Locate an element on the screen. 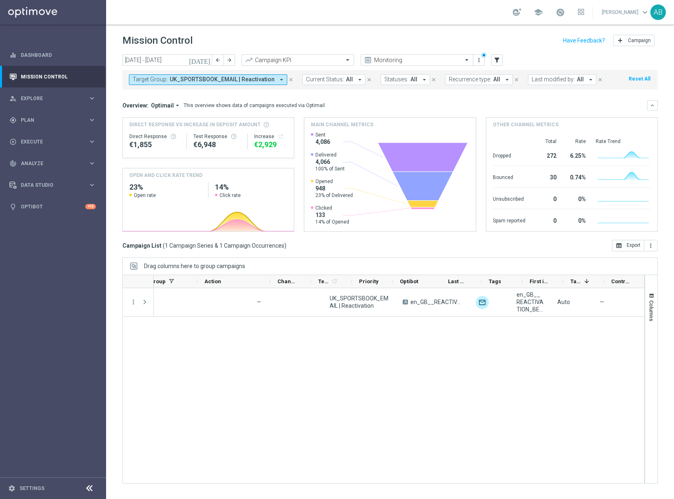 The height and width of the screenshot is (499, 674). span: Explore is located at coordinates (54, 98).